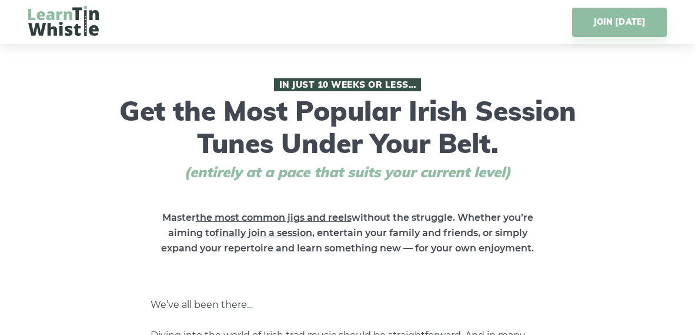 The image size is (695, 335). I want to click on span: the most common jigs and reels, so click(273, 217).